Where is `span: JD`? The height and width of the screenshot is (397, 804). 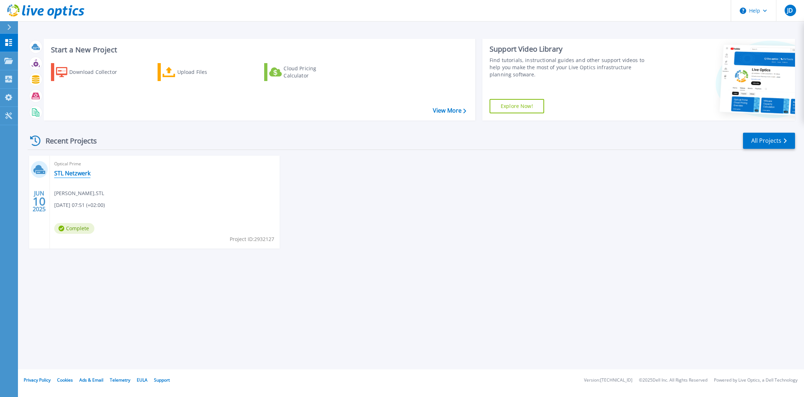 span: JD is located at coordinates (790, 10).